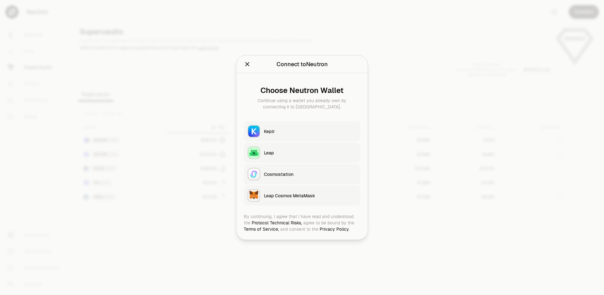  Describe the element at coordinates (302, 174) in the screenshot. I see `button: CosmostationCosmostation` at that location.